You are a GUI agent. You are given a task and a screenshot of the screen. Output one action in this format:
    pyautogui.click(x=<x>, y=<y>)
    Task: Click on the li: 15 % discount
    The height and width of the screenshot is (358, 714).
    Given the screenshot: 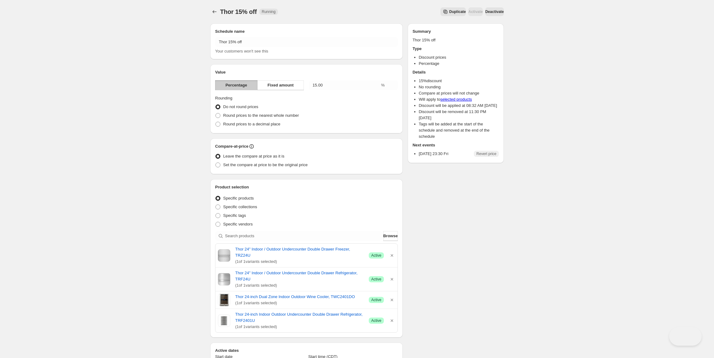 What is the action you would take?
    pyautogui.click(x=459, y=81)
    